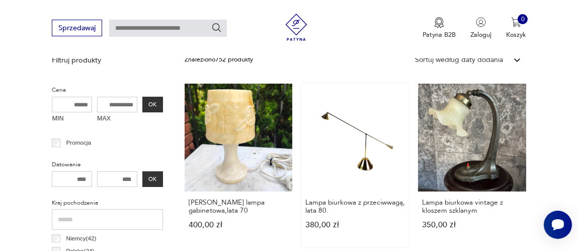  I want to click on a: Lampa biurkowa z przeciwwagą, lata 80.Lampa biurkowa z przeciwwagą, lata 80.380,00 zł, so click(355, 165).